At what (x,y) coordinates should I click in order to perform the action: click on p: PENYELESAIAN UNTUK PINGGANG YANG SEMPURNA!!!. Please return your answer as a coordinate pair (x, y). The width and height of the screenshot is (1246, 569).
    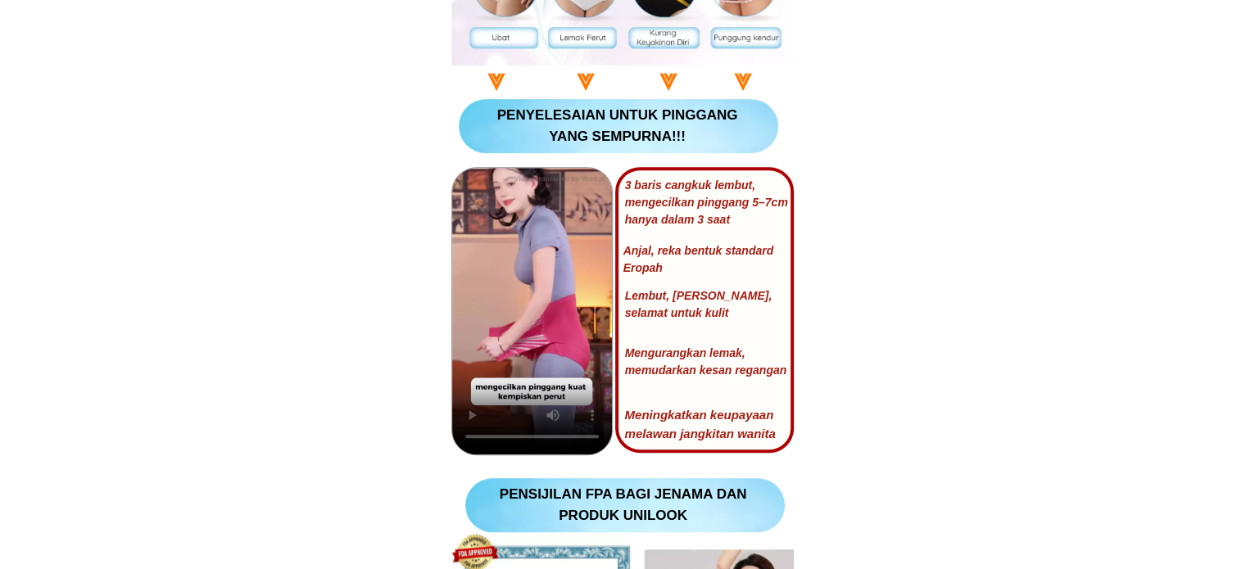
    Looking at the image, I should click on (617, 125).